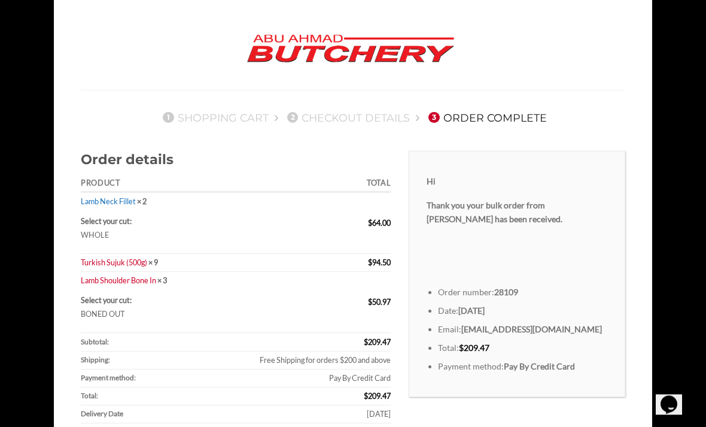 This screenshot has height=427, width=706. Describe the element at coordinates (539, 366) in the screenshot. I see `strong: Pay By Credit Card` at that location.